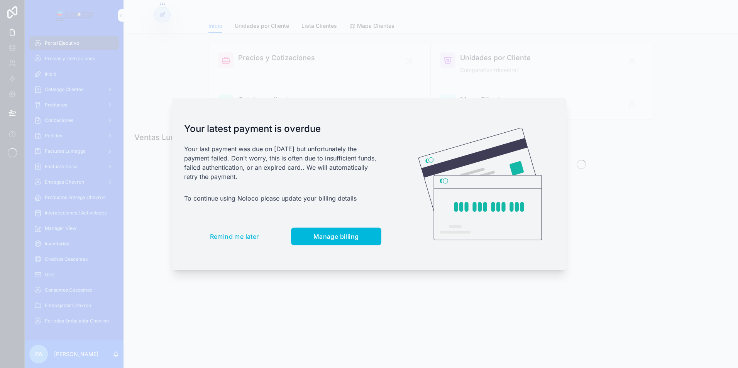  I want to click on span: Remind me later, so click(234, 237).